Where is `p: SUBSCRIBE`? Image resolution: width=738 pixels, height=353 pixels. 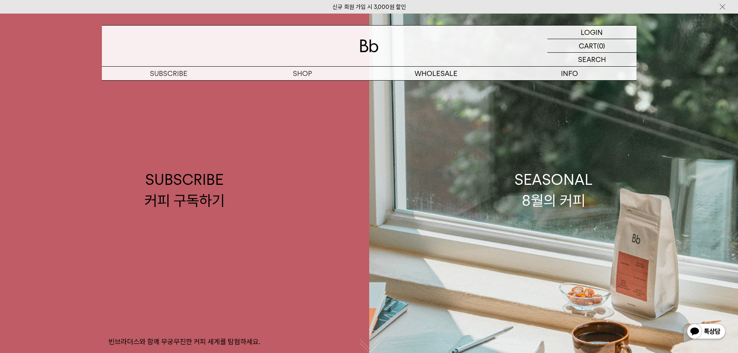
p: SUBSCRIBE is located at coordinates (168, 73).